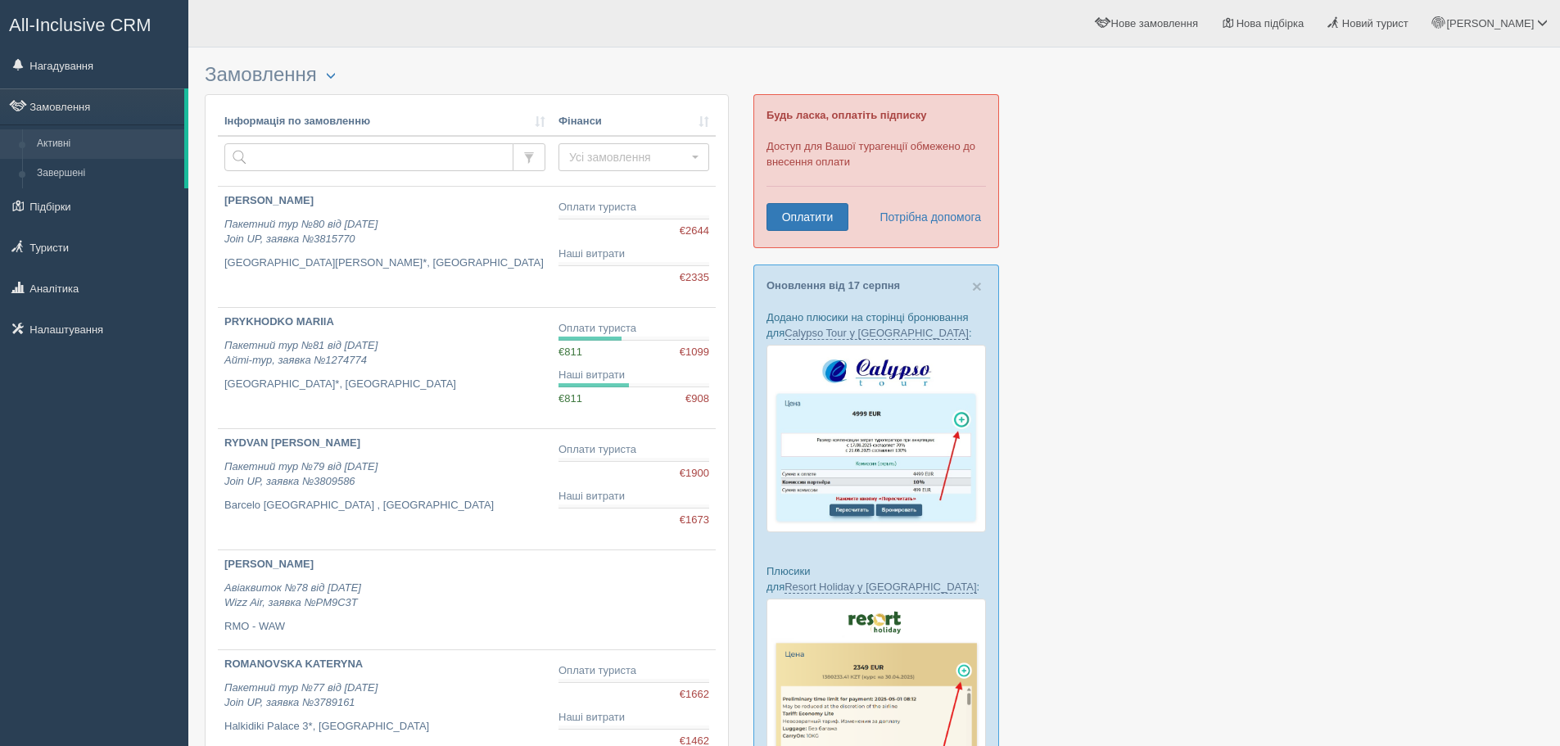  I want to click on span: €2644, so click(694, 231).